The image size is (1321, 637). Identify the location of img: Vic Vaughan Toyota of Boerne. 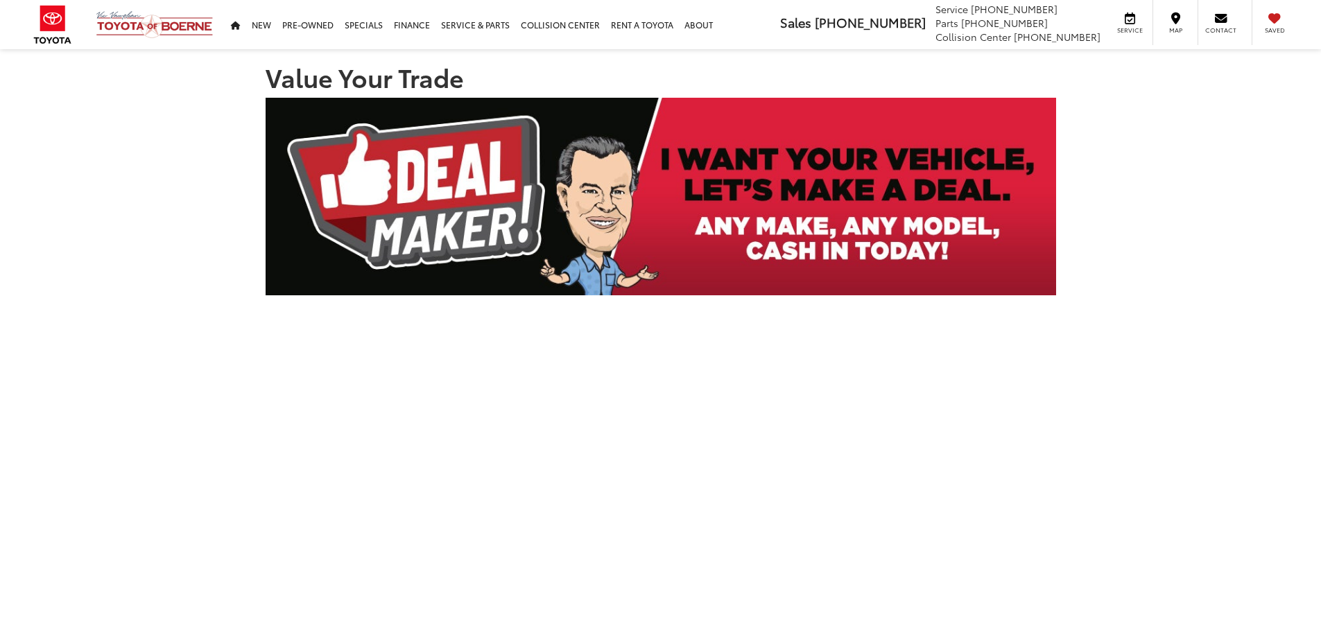
(155, 24).